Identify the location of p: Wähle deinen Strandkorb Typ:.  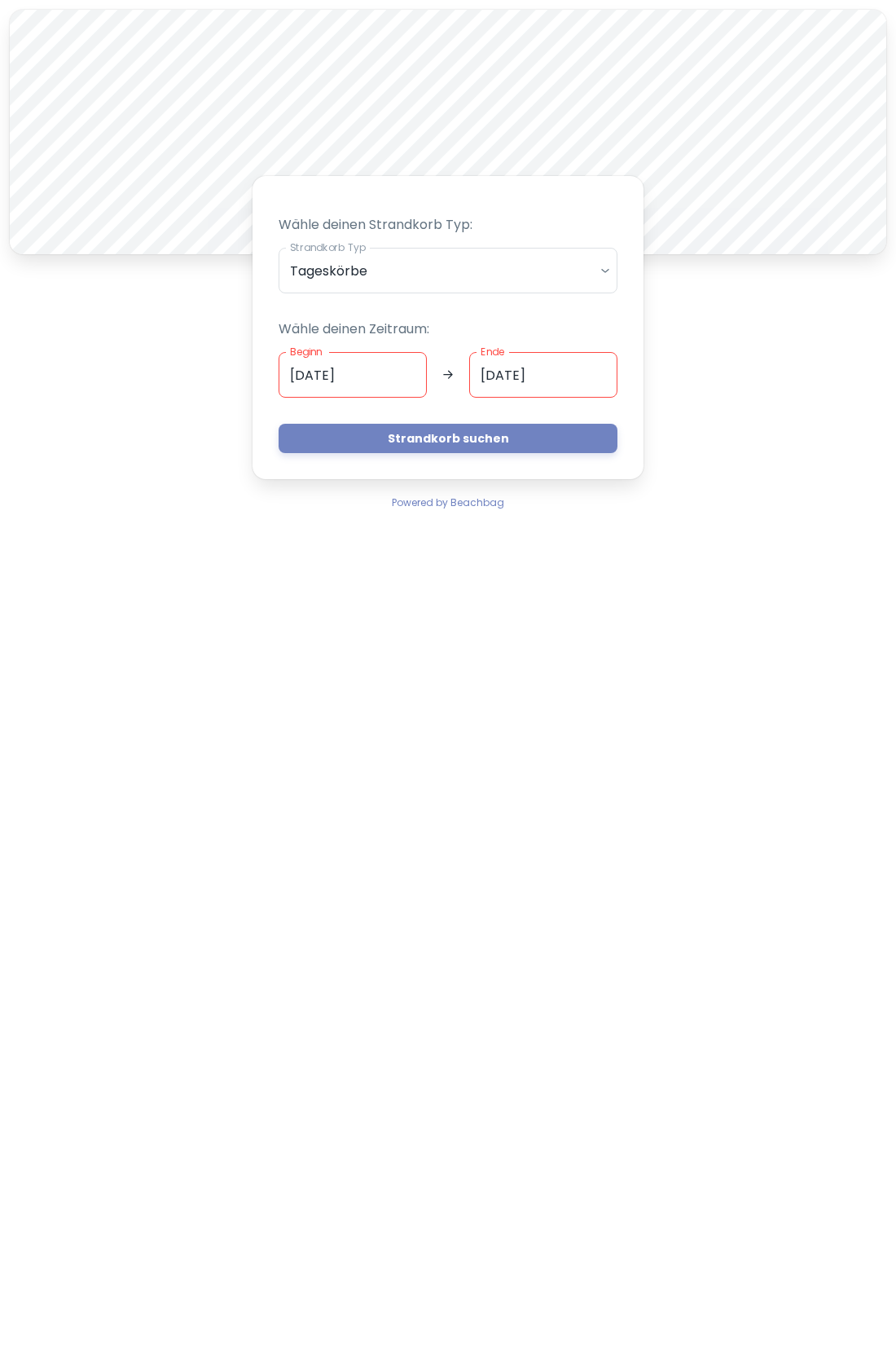
(448, 225).